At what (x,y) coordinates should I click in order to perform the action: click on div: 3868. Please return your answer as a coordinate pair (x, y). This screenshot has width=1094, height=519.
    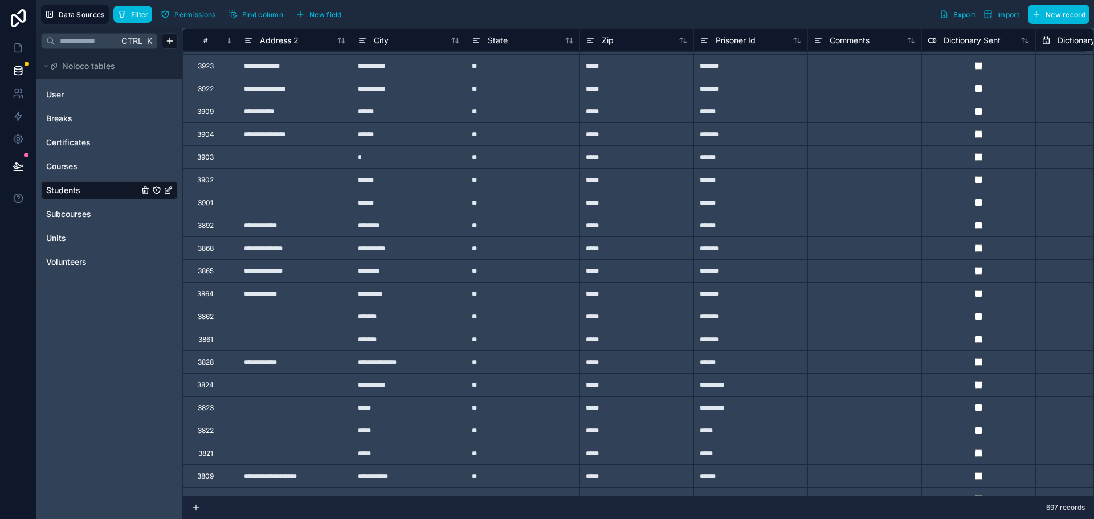
    Looking at the image, I should click on (206, 248).